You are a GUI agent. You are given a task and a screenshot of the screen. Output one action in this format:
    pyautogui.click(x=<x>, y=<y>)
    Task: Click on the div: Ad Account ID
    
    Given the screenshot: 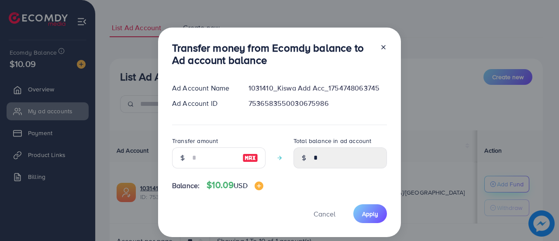 What is the action you would take?
    pyautogui.click(x=203, y=103)
    